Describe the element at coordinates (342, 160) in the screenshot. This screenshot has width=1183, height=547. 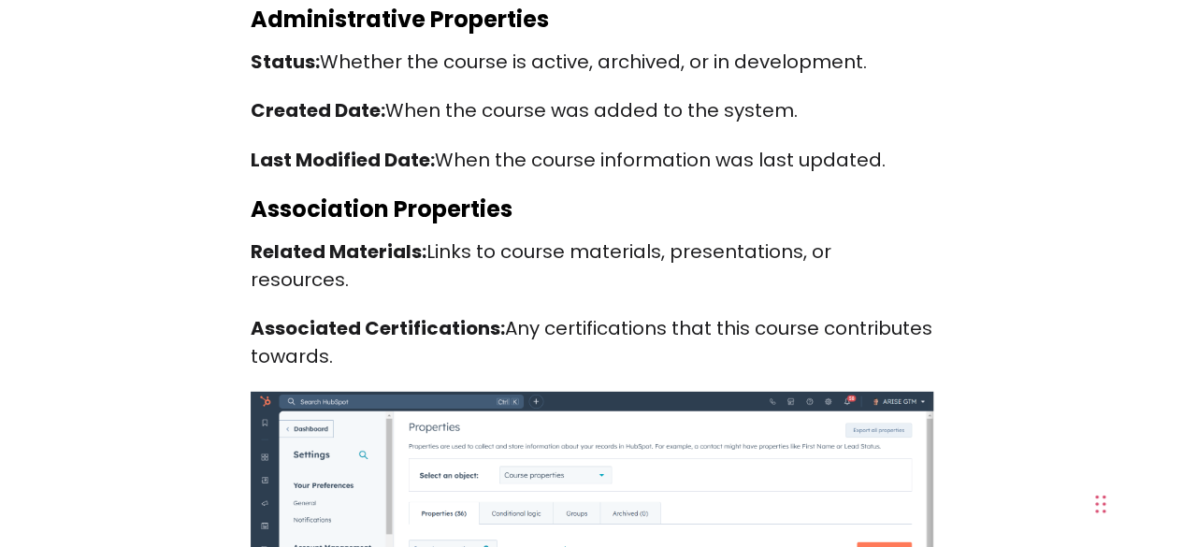
I see `strong: Last Modified Date:` at that location.